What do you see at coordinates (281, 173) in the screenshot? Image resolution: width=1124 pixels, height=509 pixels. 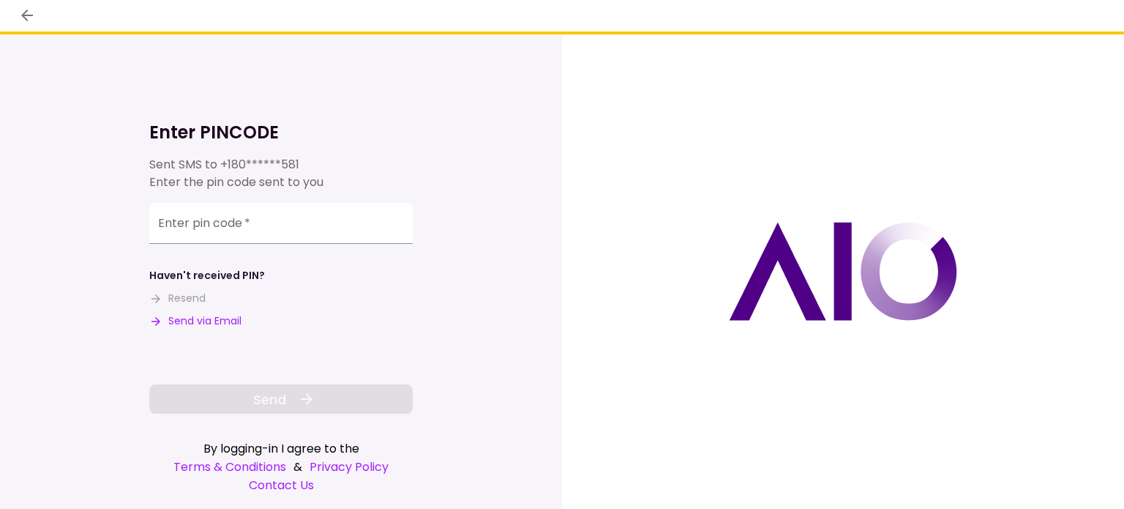 I see `div: Sent SMS to Enter the pin code sent to you` at bounding box center [281, 173].